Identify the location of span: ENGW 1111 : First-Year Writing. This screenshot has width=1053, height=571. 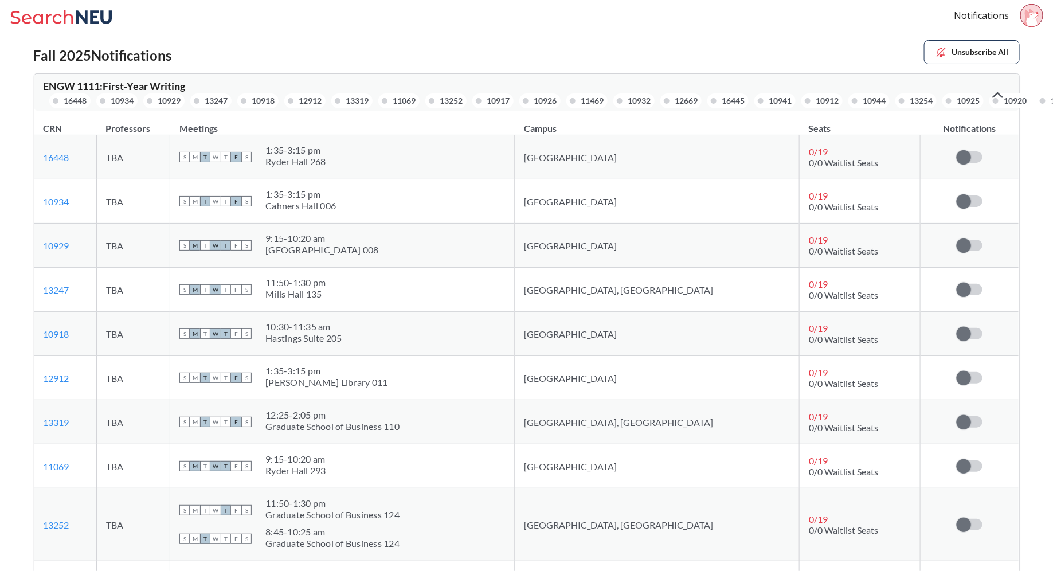
(115, 86).